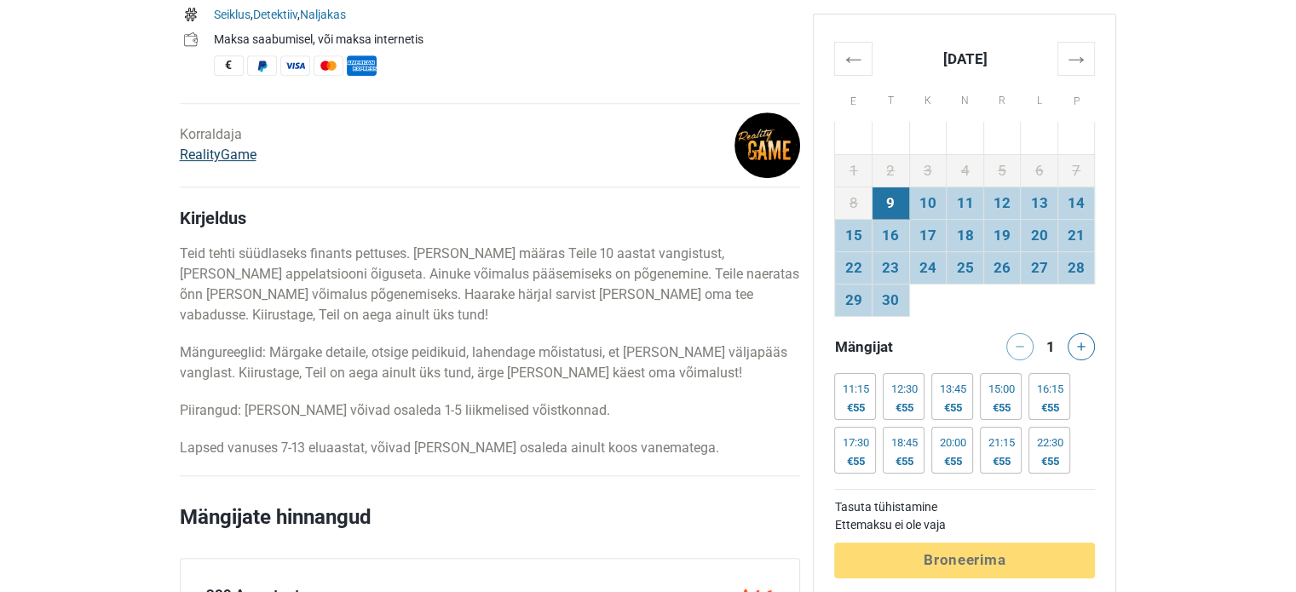  Describe the element at coordinates (928, 235) in the screenshot. I see `td: 17` at that location.